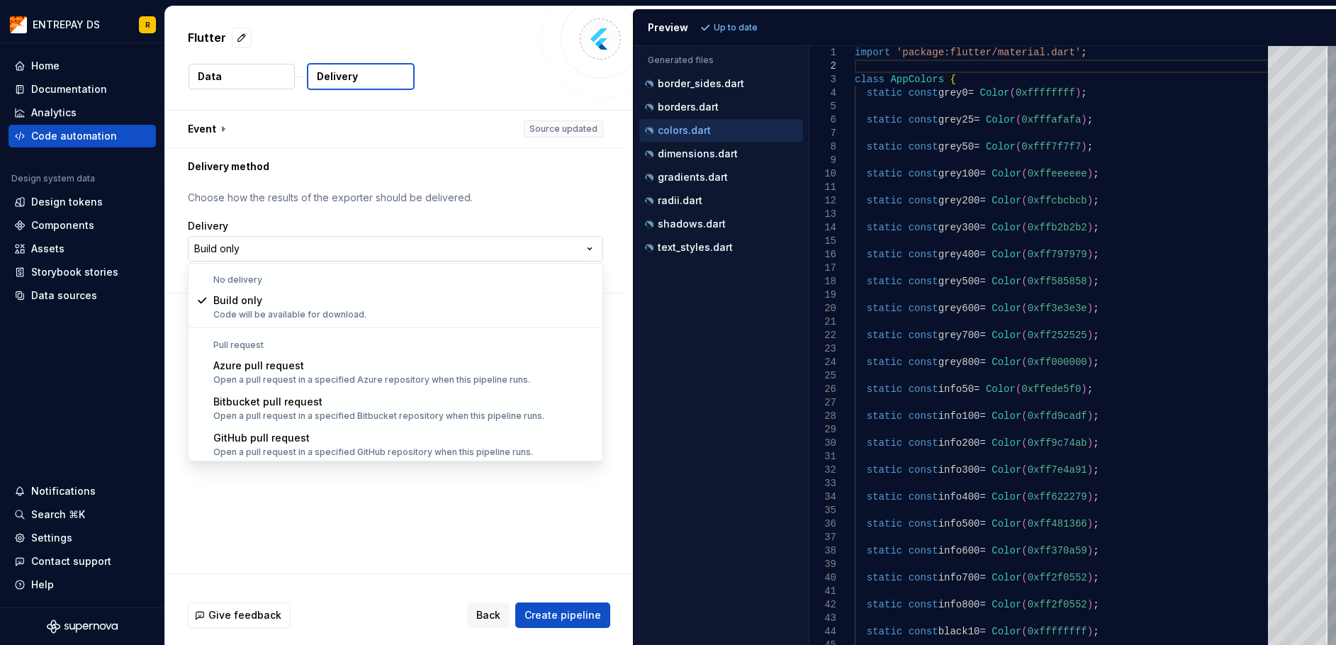 The height and width of the screenshot is (645, 1336). What do you see at coordinates (373, 452) in the screenshot?
I see `div: Open a pull request in a specified GitHub repository when this pipeline runs.` at bounding box center [373, 452].